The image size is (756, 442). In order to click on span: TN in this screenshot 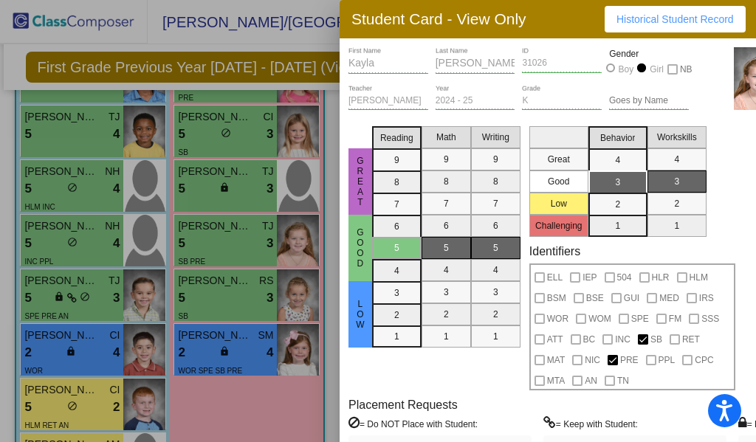, I will do `click(623, 381)`.